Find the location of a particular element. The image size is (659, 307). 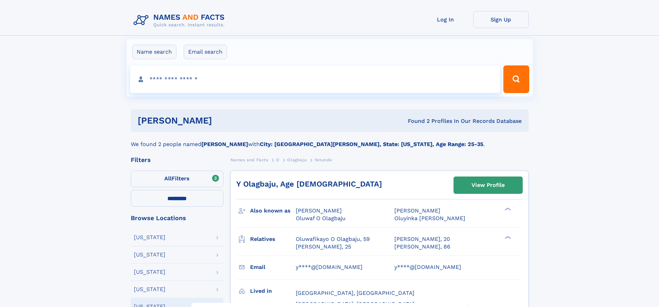

a: O is located at coordinates (278, 159).